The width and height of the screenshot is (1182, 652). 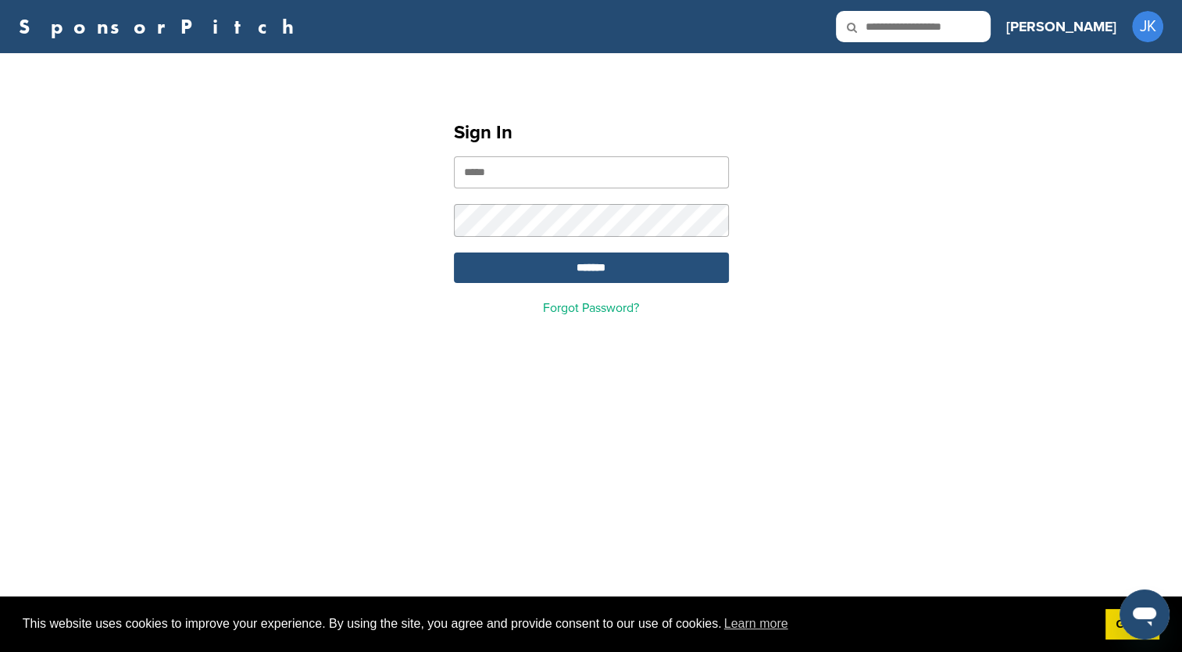 I want to click on span: This website uses cookies to improve your experience. By using the site, you agree and provide co..., so click(x=558, y=624).